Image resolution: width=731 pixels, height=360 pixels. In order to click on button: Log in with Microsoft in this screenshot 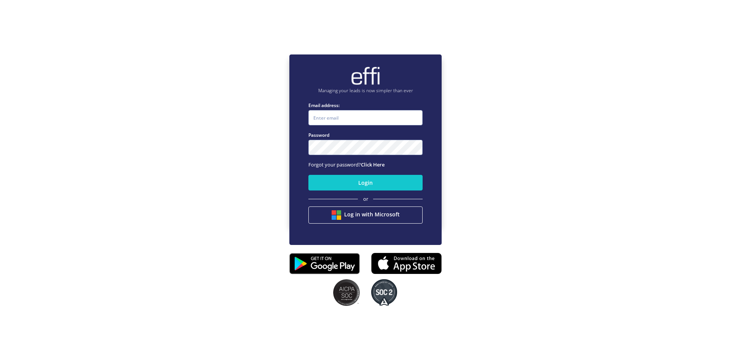, I will do `click(366, 215)`.